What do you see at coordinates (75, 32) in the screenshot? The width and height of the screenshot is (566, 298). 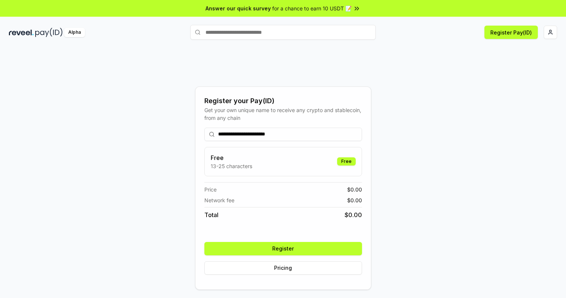 I see `div: Alpha` at bounding box center [75, 32].